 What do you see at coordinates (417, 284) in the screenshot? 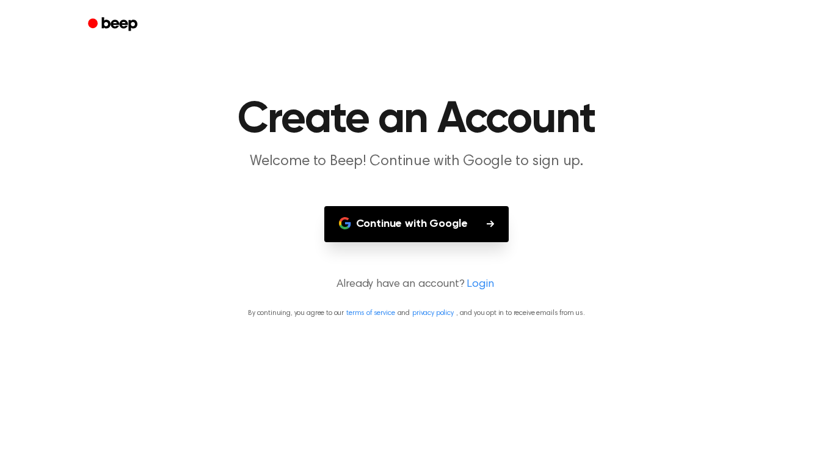
I see `p: Already have an account?` at bounding box center [417, 284].